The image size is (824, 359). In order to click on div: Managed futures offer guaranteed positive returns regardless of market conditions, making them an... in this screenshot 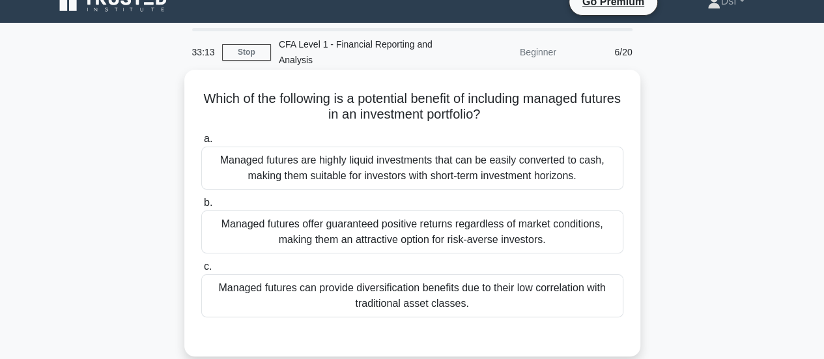, I will do `click(412, 232)`.